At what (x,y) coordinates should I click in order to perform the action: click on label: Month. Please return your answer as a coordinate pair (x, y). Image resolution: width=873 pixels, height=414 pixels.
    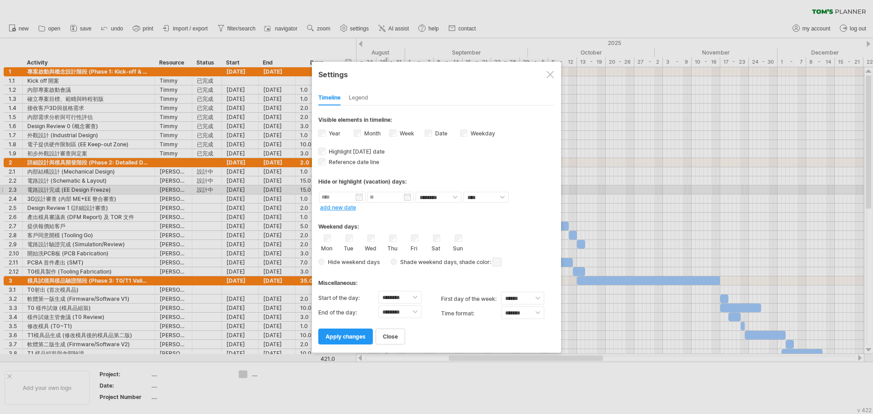
    Looking at the image, I should click on (371, 133).